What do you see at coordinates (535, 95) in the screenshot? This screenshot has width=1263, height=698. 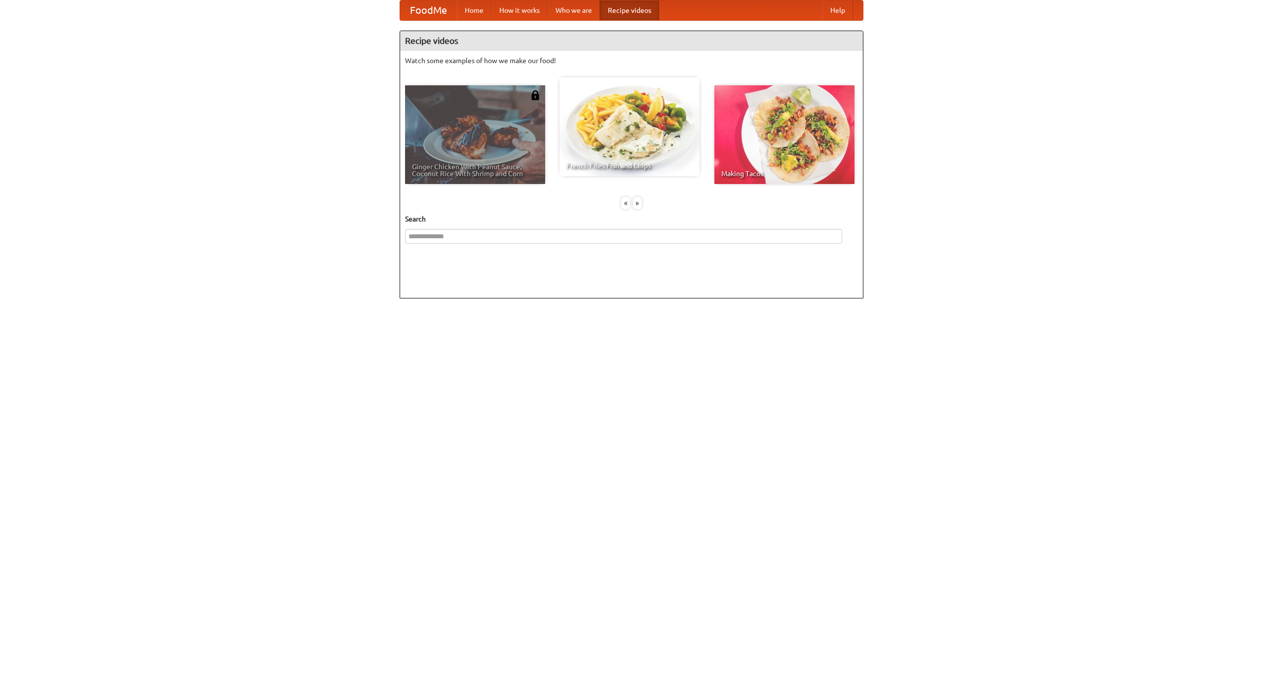 I see `img: 483408.png` at bounding box center [535, 95].